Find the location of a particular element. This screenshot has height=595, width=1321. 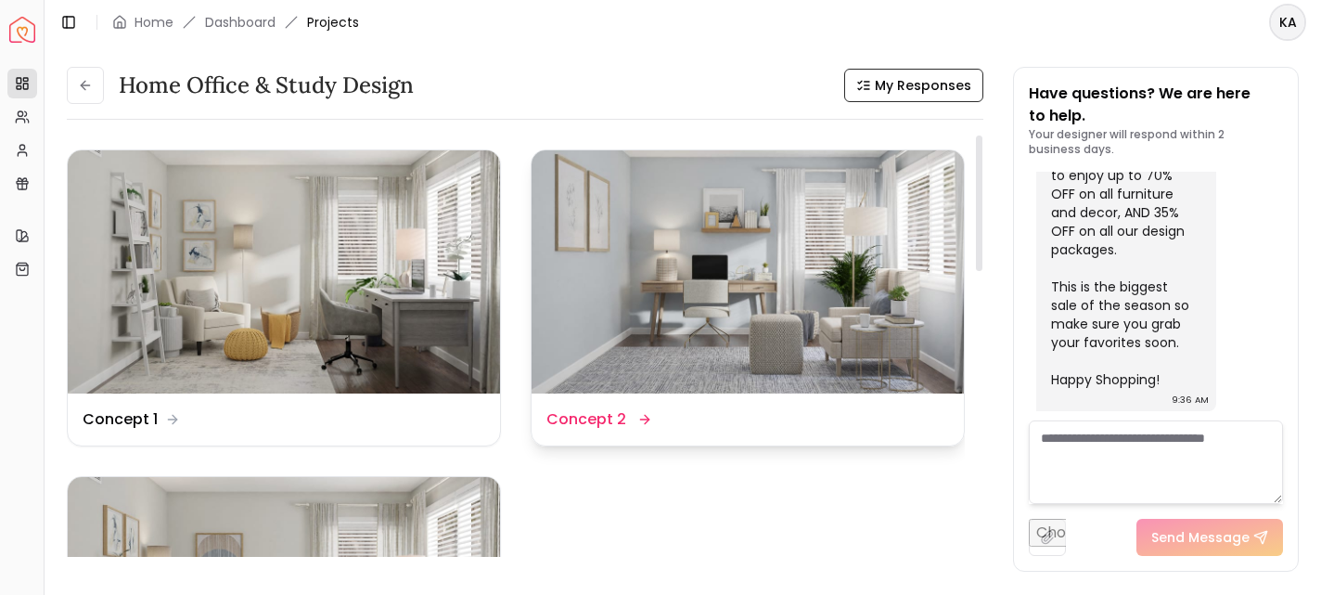

p: Have questions? We are here to help. is located at coordinates (1156, 105).